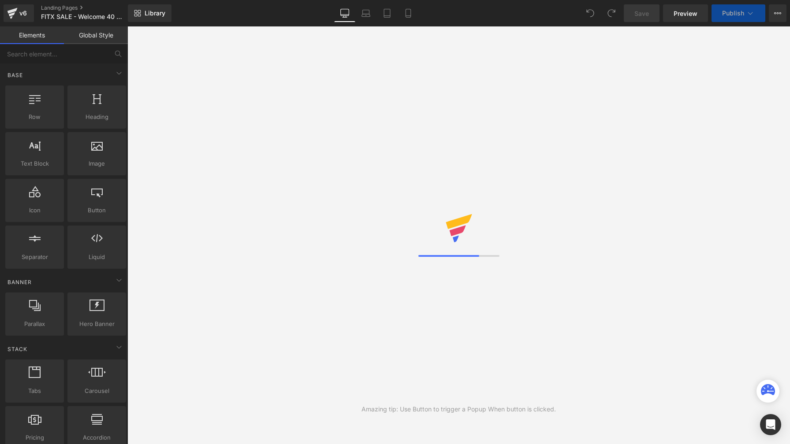  I want to click on span: Liquid, so click(97, 257).